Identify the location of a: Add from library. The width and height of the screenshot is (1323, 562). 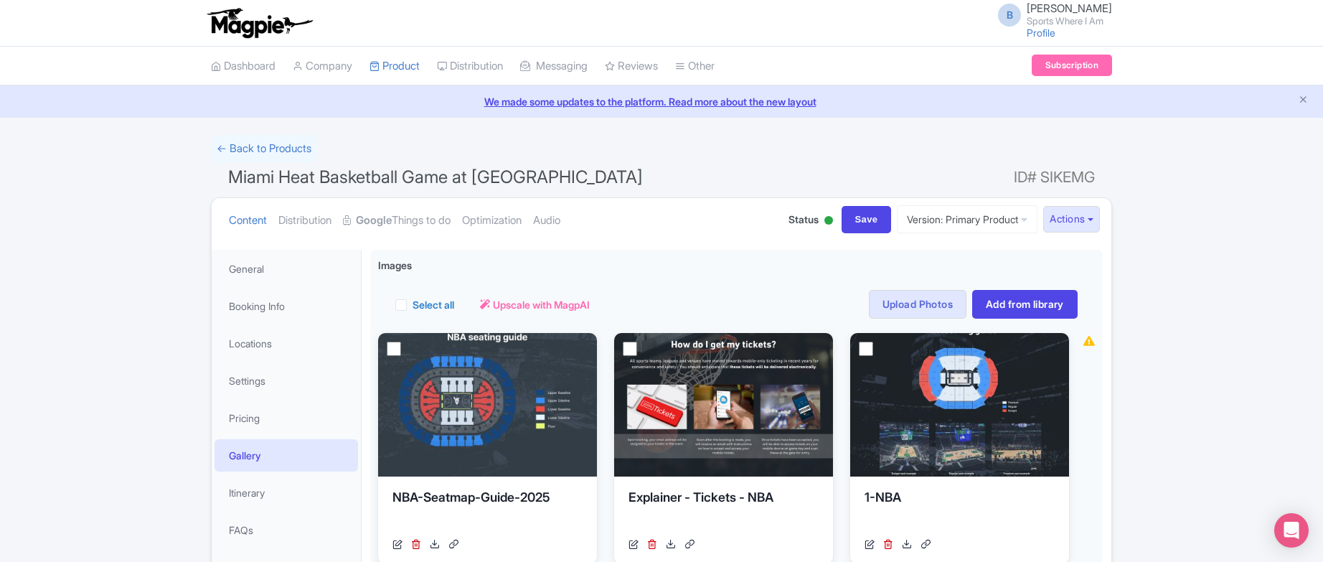
(1025, 304).